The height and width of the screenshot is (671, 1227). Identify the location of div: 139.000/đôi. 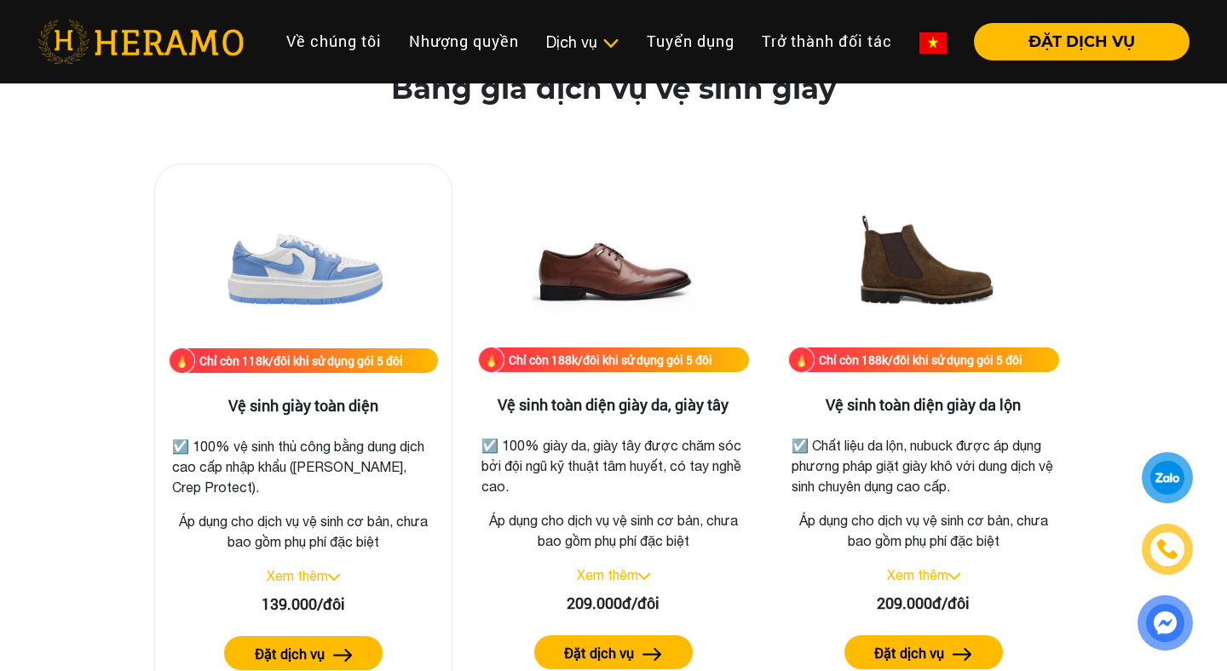
(303, 604).